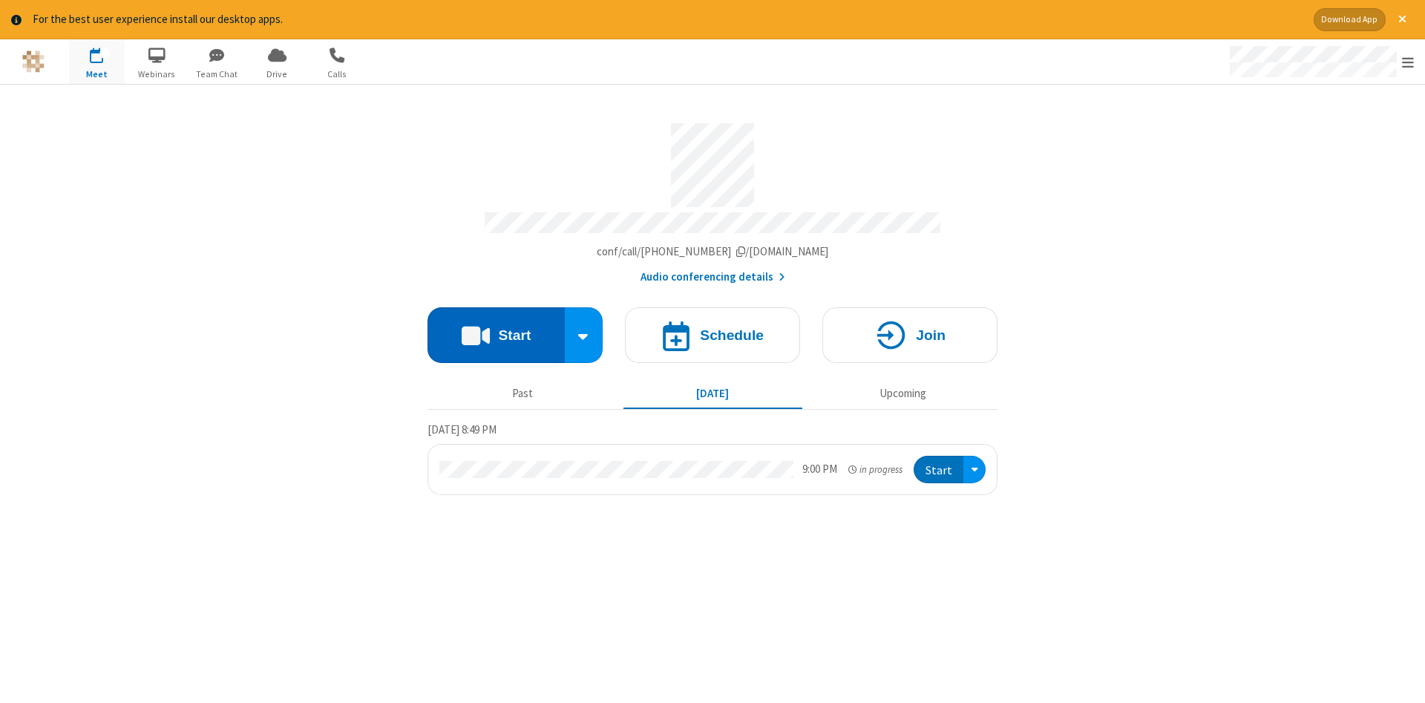  I want to click on h4: Schedule, so click(732, 335).